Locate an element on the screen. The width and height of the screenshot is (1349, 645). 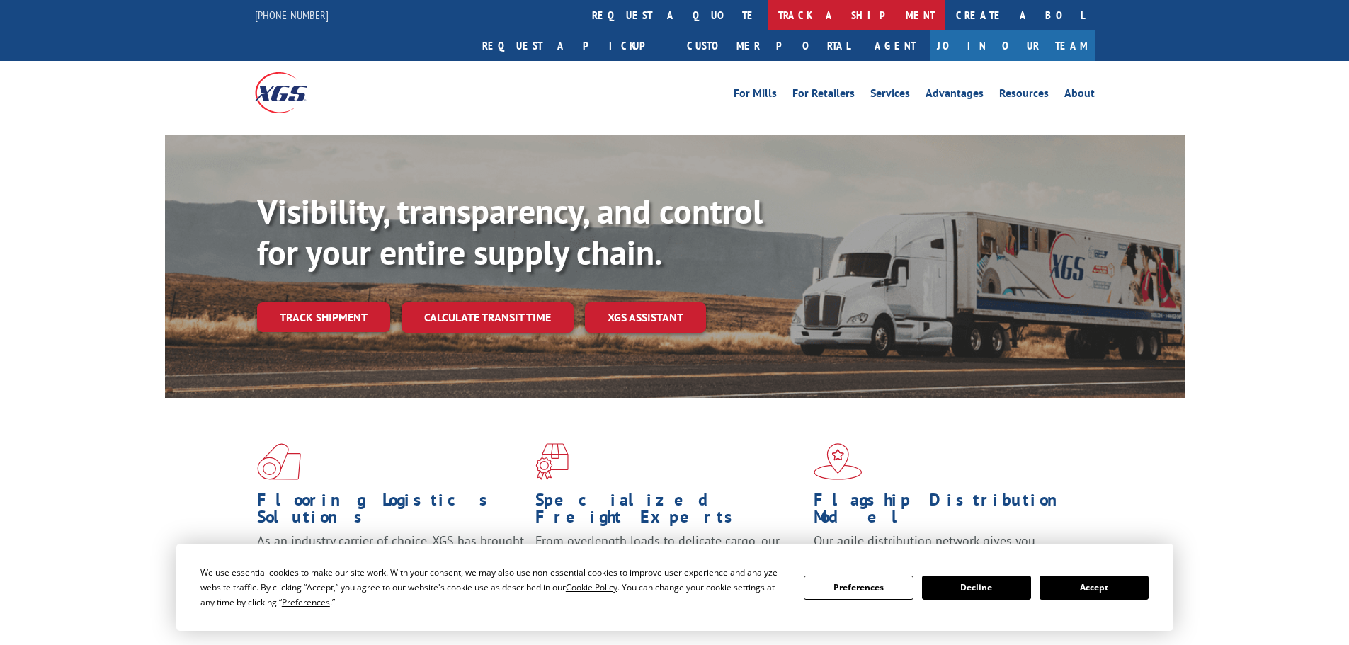
div: Cookie Consent Prompt is located at coordinates (675, 587).